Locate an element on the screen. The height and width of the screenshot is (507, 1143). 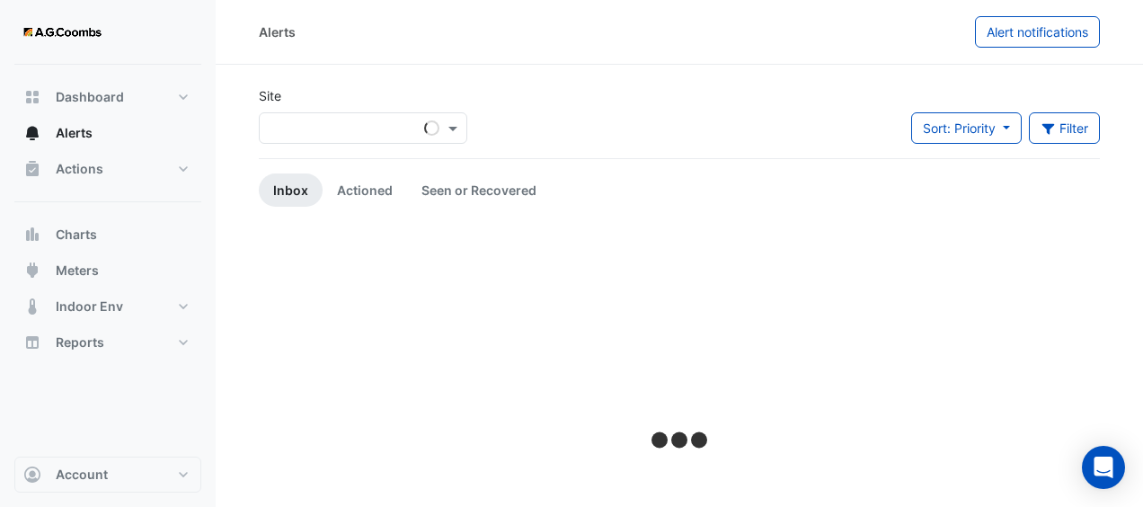
div: Open Intercom Messenger is located at coordinates (1103, 467).